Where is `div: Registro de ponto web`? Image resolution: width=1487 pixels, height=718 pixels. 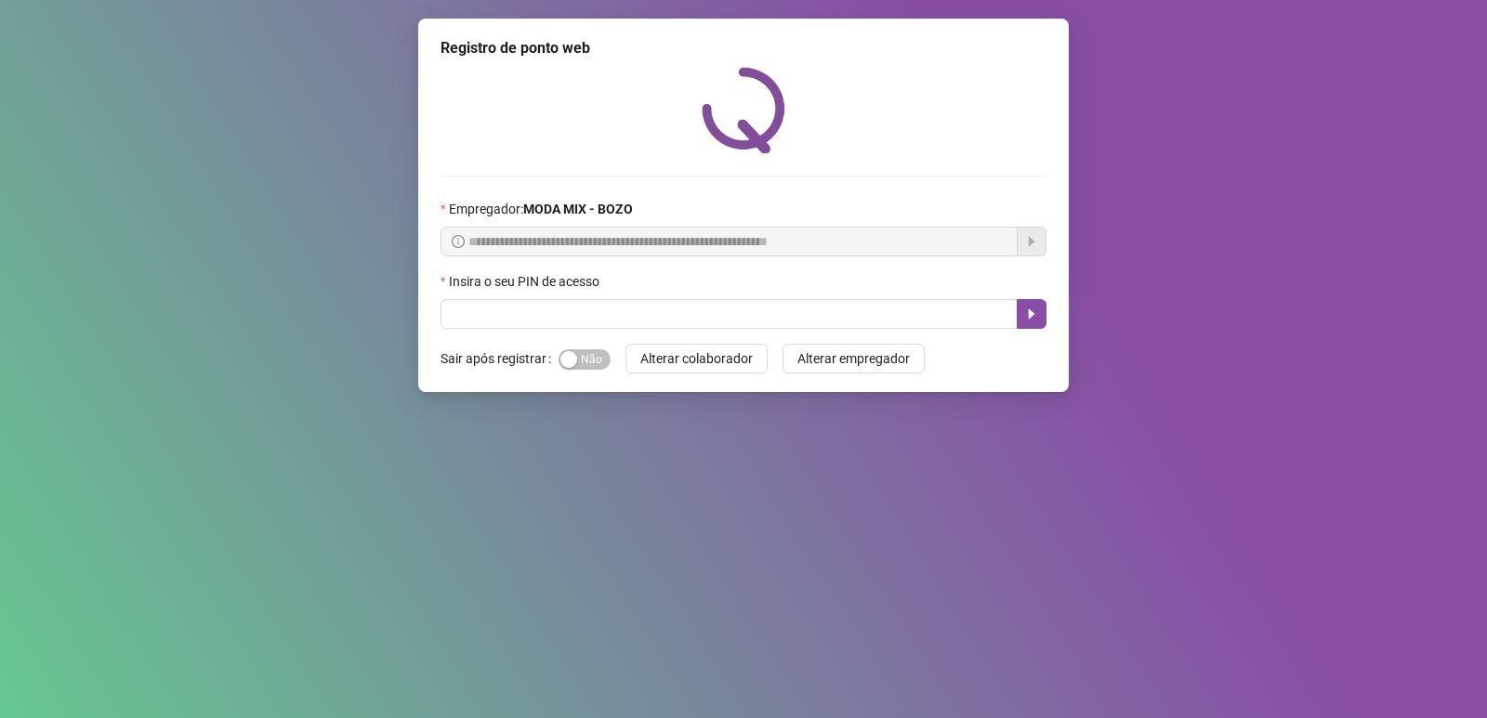
div: Registro de ponto web is located at coordinates (743, 48).